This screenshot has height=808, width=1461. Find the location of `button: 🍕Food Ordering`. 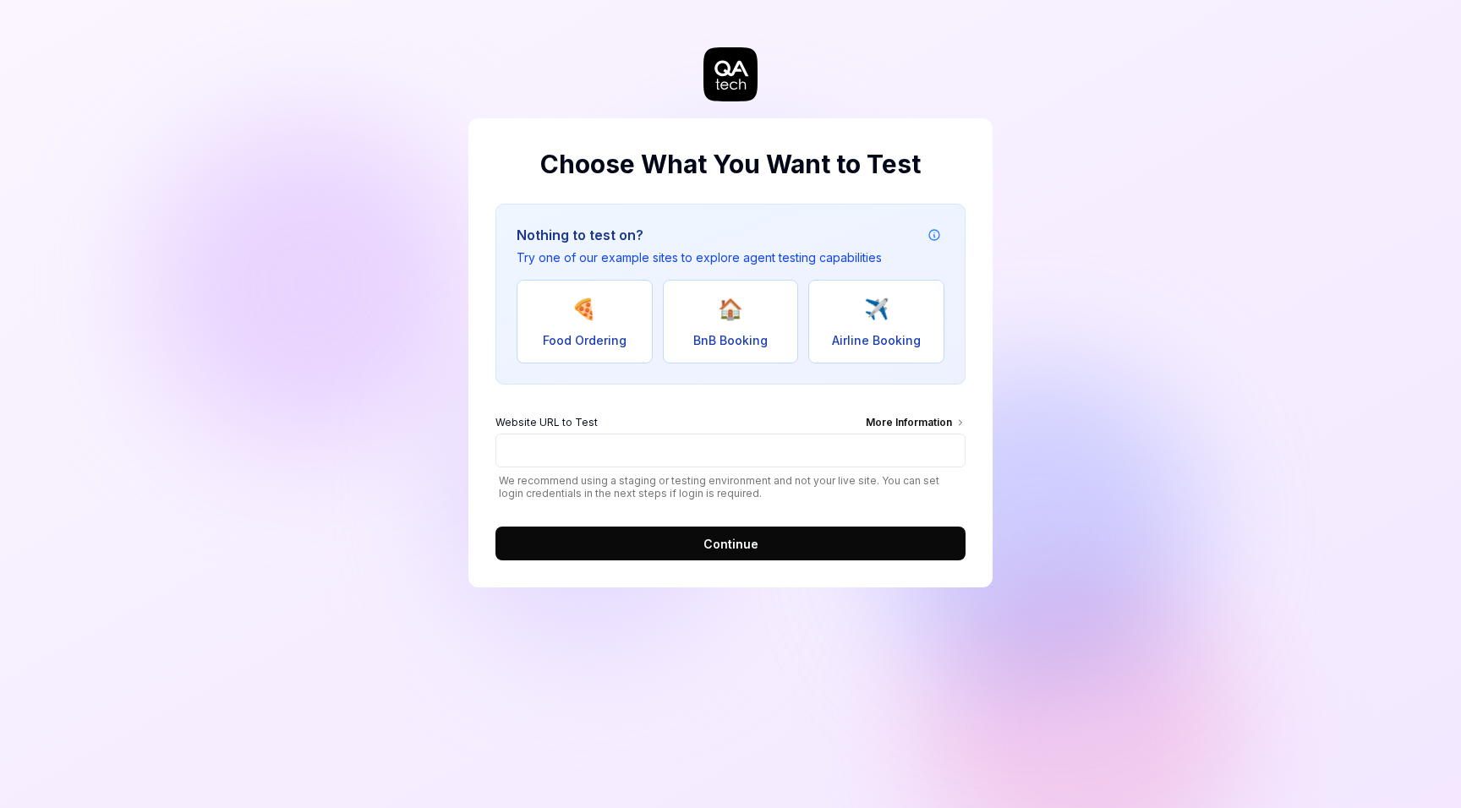

button: 🍕Food Ordering is located at coordinates (584, 321).